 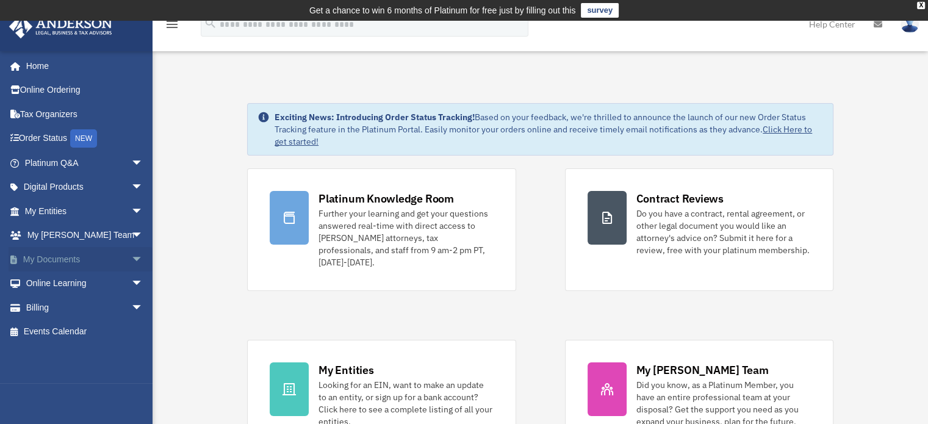 I want to click on a: My Documentsarrow_drop_down, so click(x=85, y=259).